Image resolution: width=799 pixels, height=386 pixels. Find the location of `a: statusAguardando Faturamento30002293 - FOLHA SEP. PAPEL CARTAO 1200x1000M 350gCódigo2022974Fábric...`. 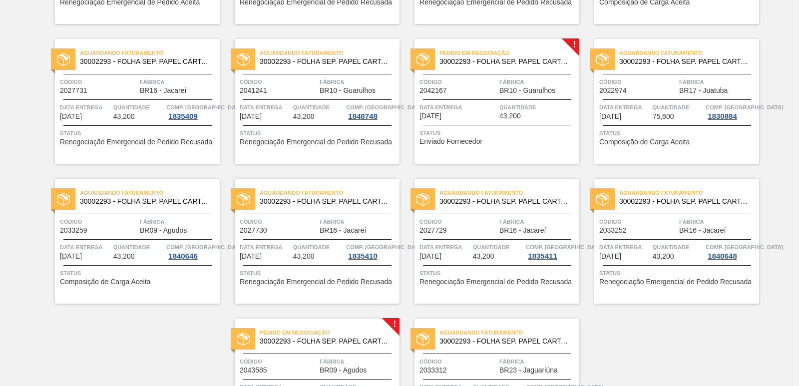

a: statusAguardando Faturamento30002293 - FOLHA SEP. PAPEL CARTAO 1200x1000M 350gCódigo2022974Fábric... is located at coordinates (669, 101).